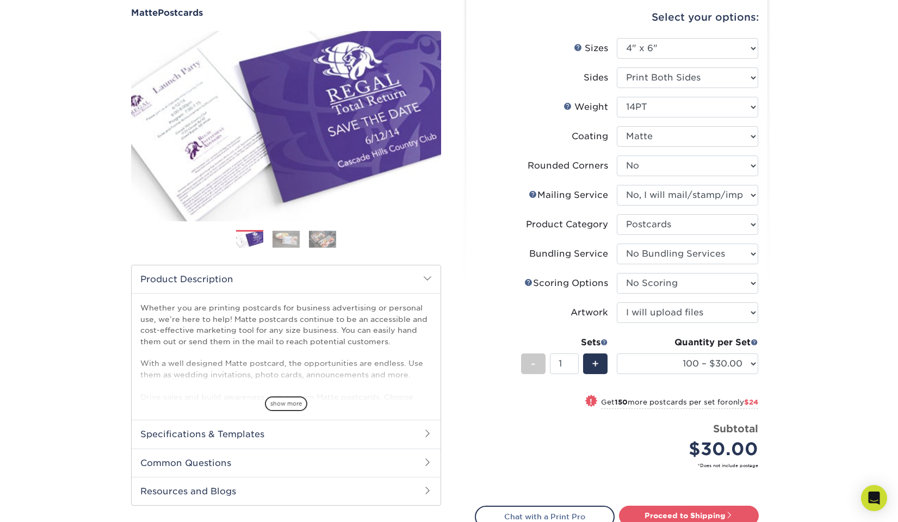 The width and height of the screenshot is (898, 522). Describe the element at coordinates (569, 254) in the screenshot. I see `div: Bundling Service` at that location.